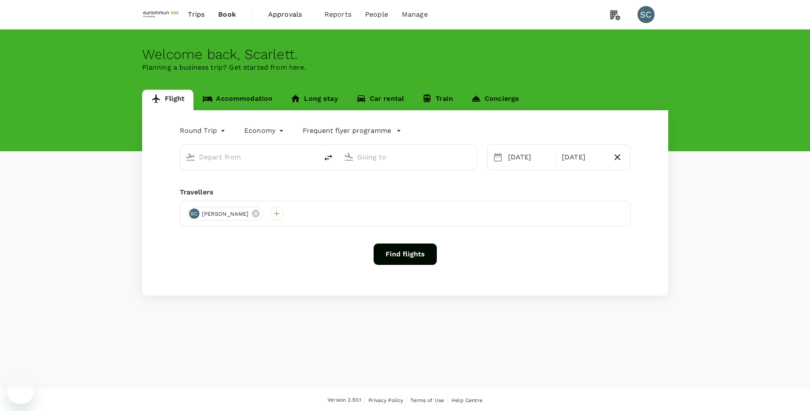 This screenshot has width=810, height=411. What do you see at coordinates (352, 131) in the screenshot?
I see `button: Frequent flyer programme` at bounding box center [352, 131].